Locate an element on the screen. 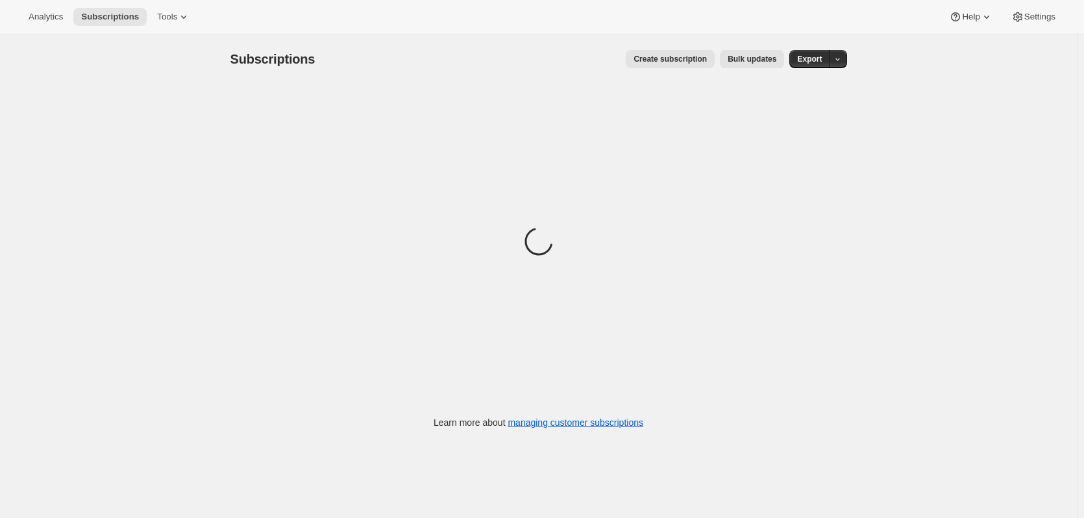 This screenshot has width=1084, height=518. button: Analytics is located at coordinates (45, 17).